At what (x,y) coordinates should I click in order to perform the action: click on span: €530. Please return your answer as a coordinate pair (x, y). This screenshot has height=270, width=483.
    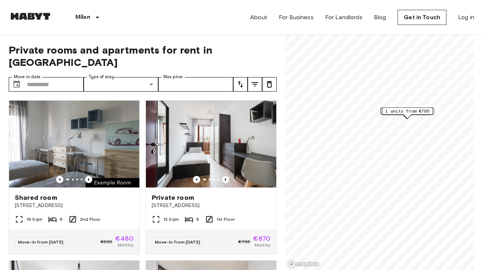
    Looking at the image, I should click on (107, 242).